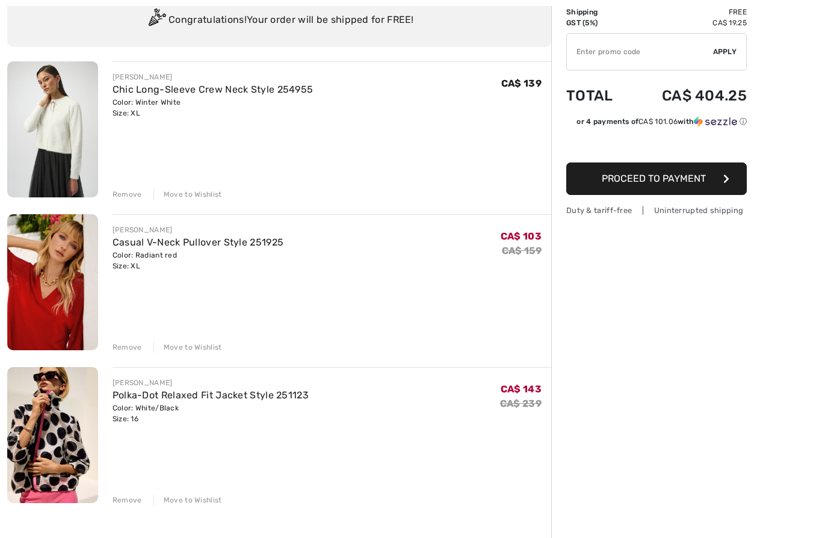 The image size is (822, 538). I want to click on a: Casual V-Neck Pullover Style 251925, so click(198, 242).